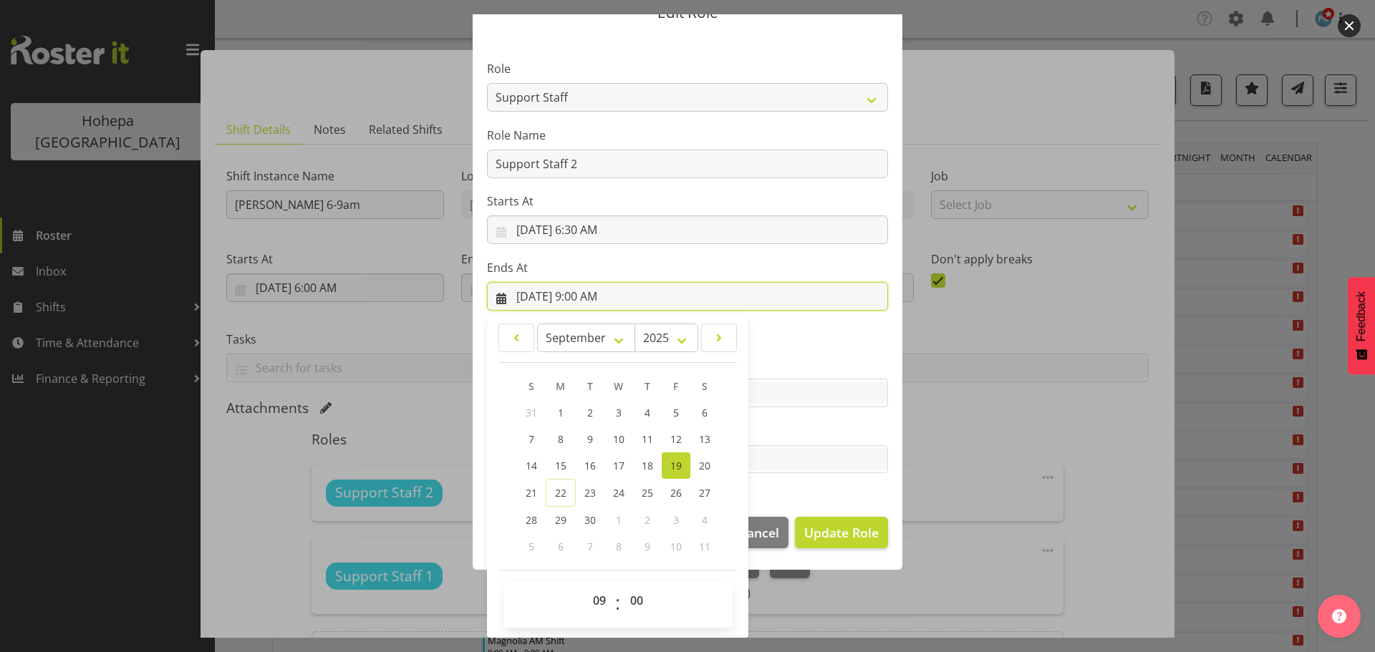 The image size is (1375, 652). Describe the element at coordinates (561, 520) in the screenshot. I see `a: 29` at that location.